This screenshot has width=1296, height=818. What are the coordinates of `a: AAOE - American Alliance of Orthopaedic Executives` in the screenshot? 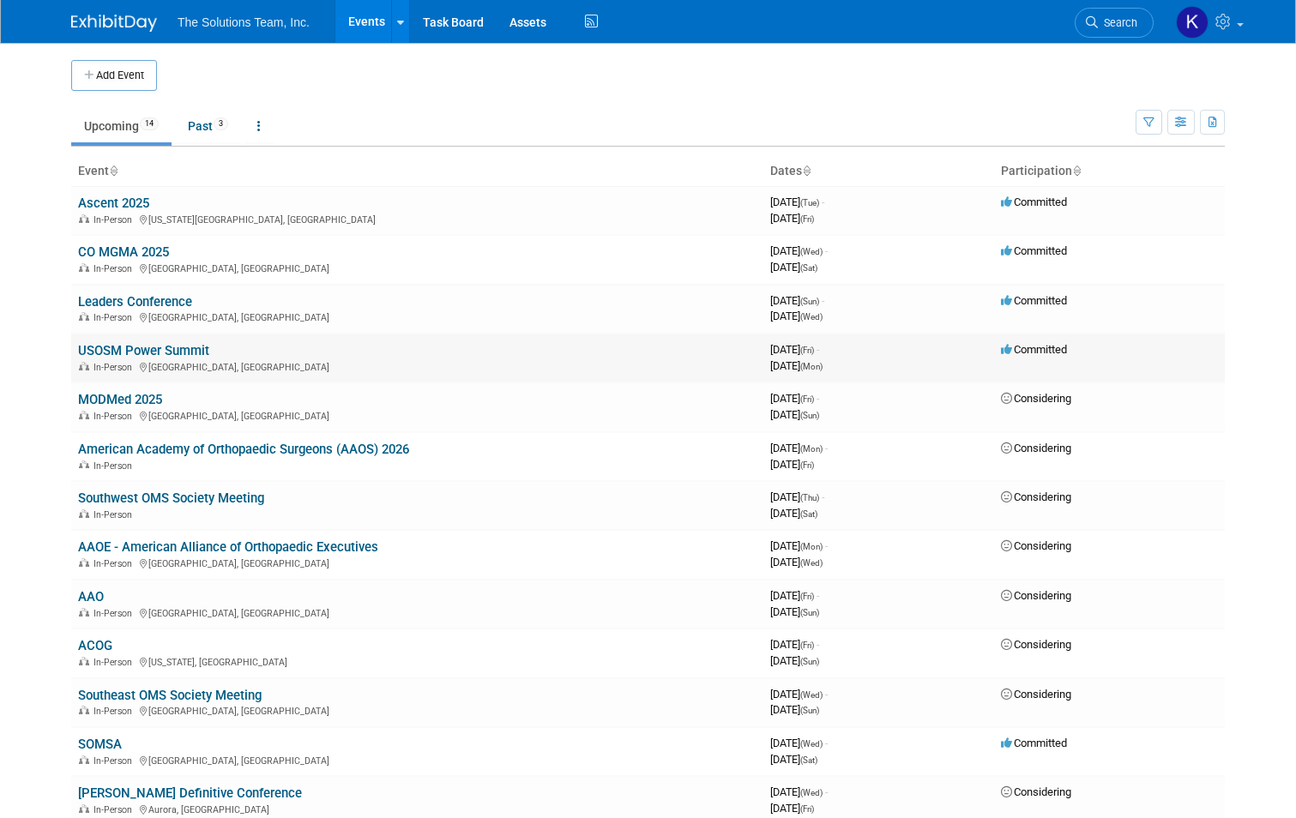 It's located at (228, 547).